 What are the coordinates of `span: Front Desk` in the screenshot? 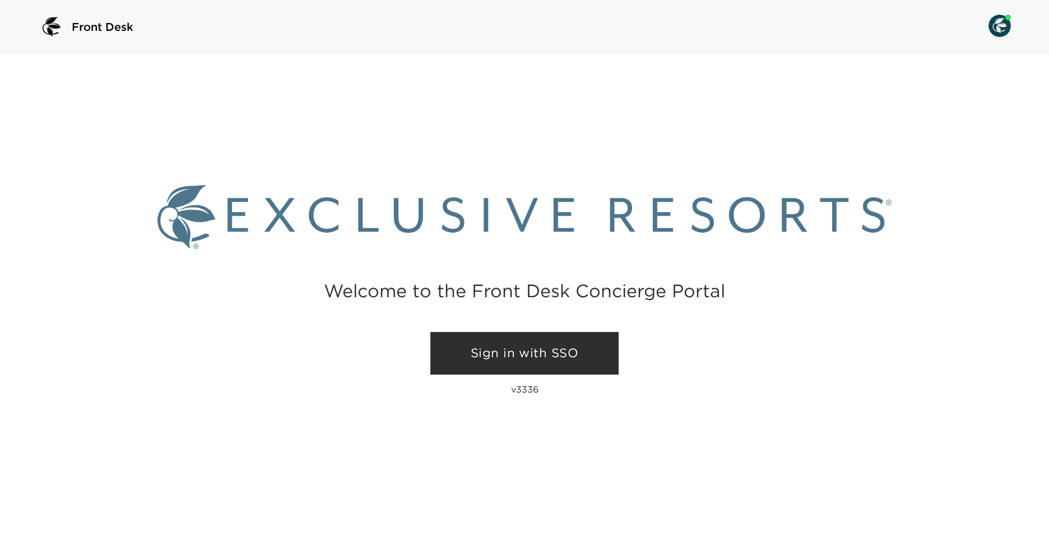 It's located at (103, 27).